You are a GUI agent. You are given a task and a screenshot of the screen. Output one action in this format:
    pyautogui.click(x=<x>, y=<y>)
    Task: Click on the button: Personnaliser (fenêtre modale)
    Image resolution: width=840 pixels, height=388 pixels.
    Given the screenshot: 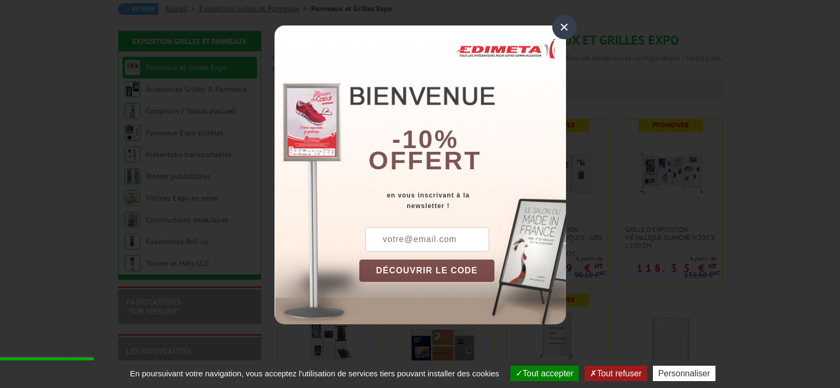 What is the action you would take?
    pyautogui.click(x=684, y=373)
    